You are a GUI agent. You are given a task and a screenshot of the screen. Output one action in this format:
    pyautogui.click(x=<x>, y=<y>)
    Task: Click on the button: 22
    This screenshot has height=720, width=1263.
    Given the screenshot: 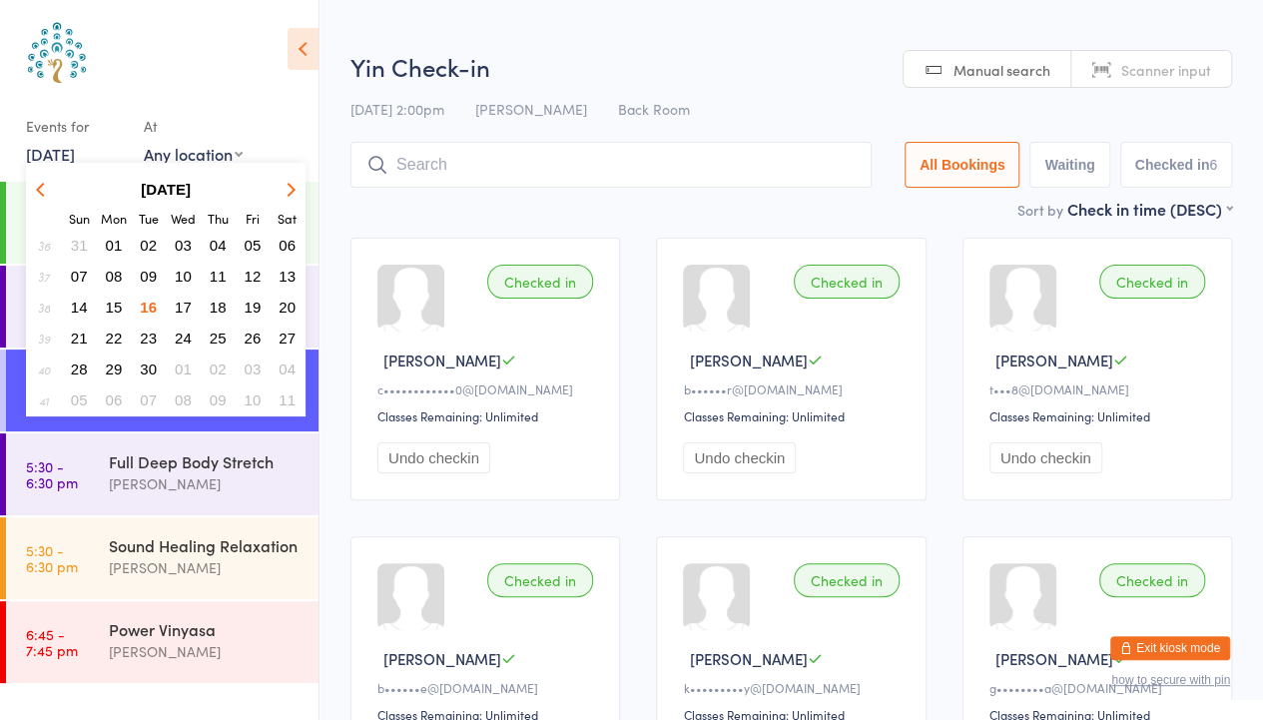 What is the action you would take?
    pyautogui.click(x=114, y=337)
    